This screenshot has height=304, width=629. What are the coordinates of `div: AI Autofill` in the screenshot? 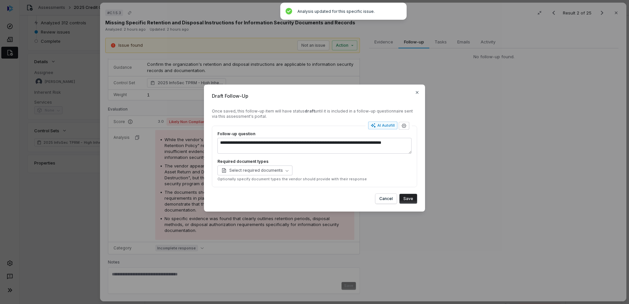 It's located at (383, 126).